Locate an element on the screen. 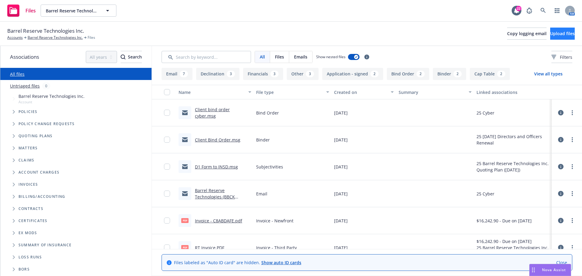 The width and height of the screenshot is (582, 276). button: Summary is located at coordinates (435, 92).